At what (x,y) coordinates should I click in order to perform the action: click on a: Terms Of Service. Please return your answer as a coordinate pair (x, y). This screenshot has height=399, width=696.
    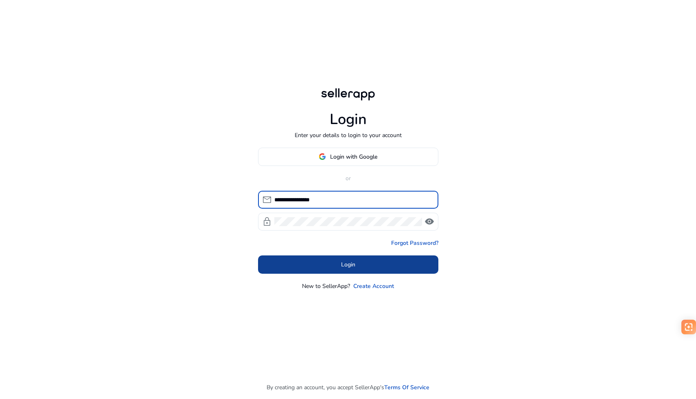
    Looking at the image, I should click on (406, 387).